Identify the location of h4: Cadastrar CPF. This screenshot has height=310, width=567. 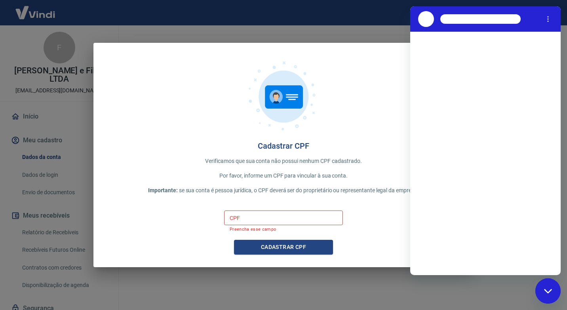
(283, 146).